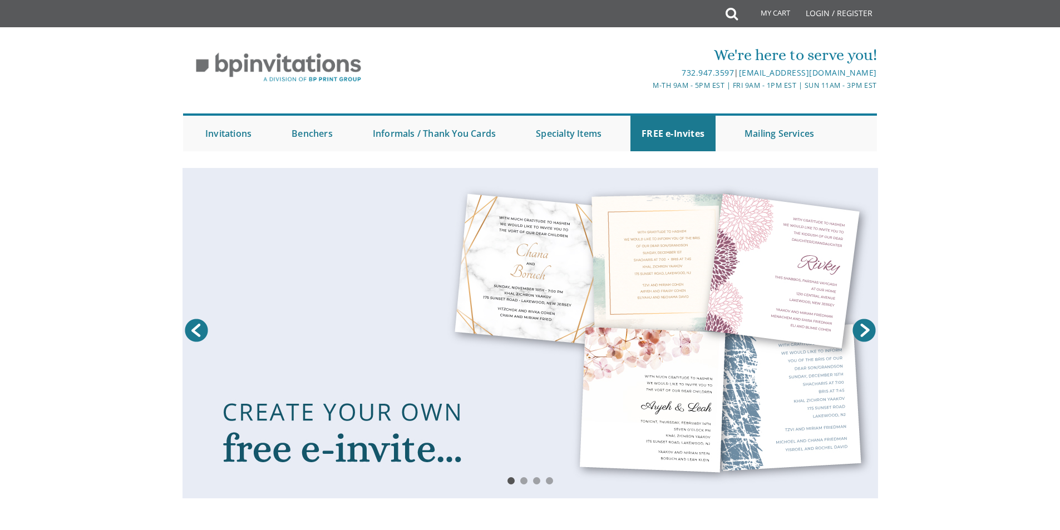 Image resolution: width=1060 pixels, height=530 pixels. Describe the element at coordinates (278, 67) in the screenshot. I see `img: BP Invitation Loft` at that location.